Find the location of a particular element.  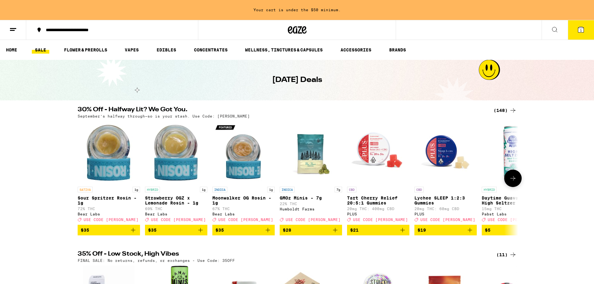

a: VAPES is located at coordinates (132, 50).